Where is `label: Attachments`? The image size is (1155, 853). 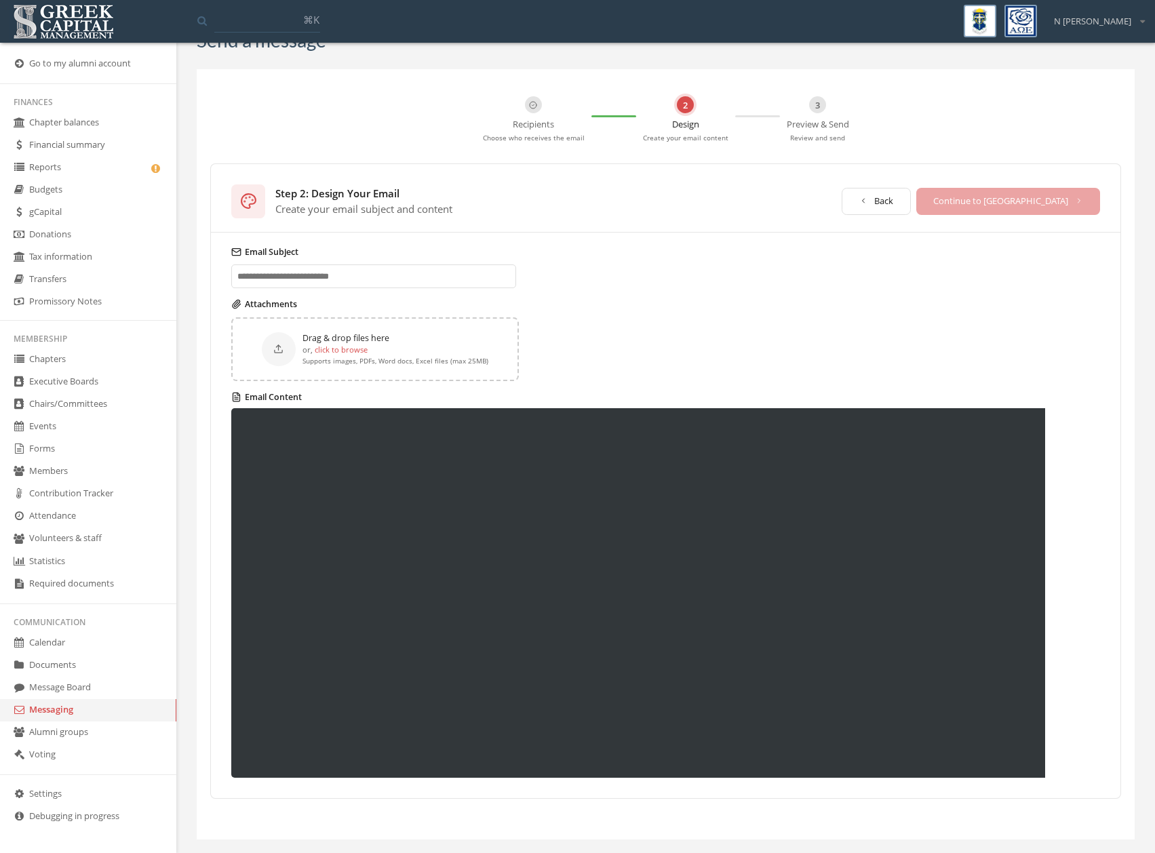
label: Attachments is located at coordinates (665, 305).